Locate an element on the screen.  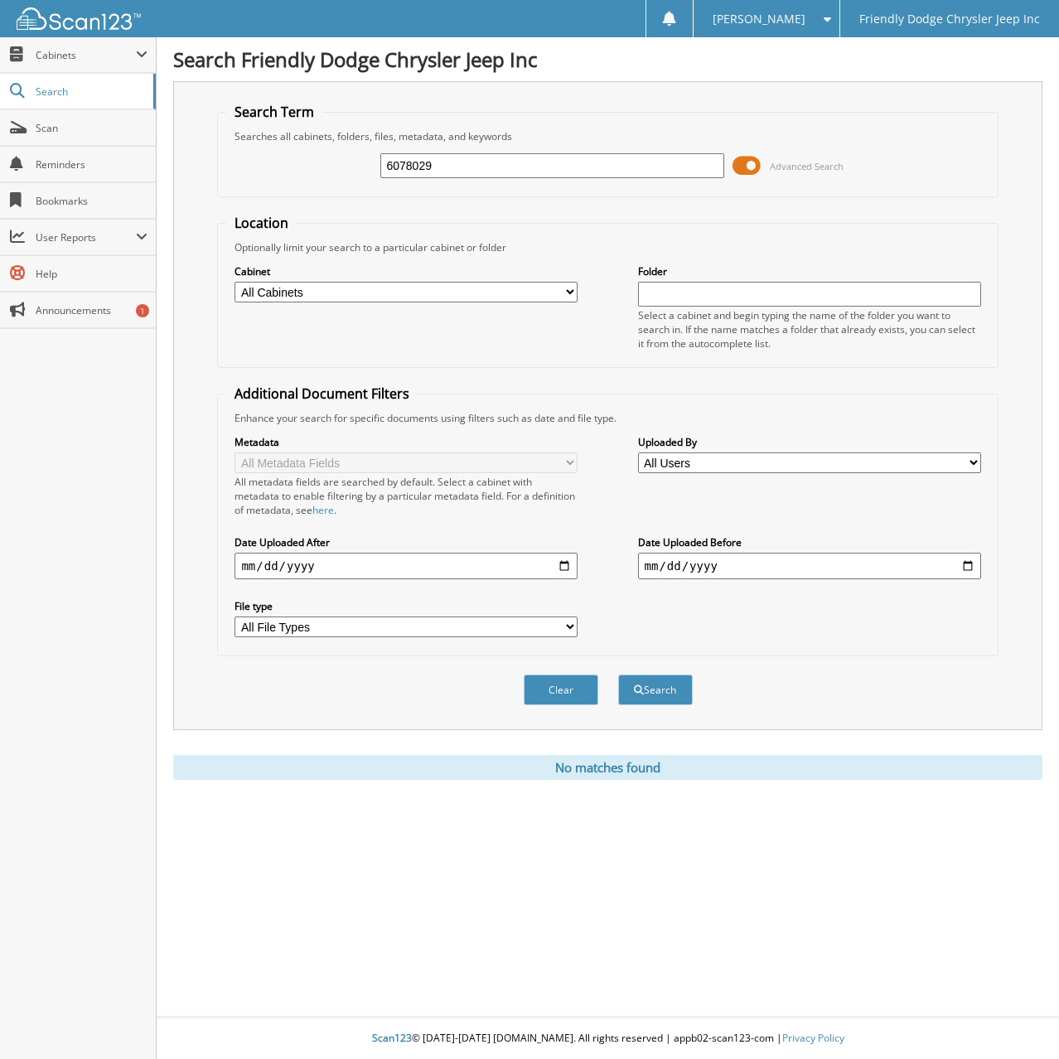
img: scan123-logo-white.svg is located at coordinates (79, 18).